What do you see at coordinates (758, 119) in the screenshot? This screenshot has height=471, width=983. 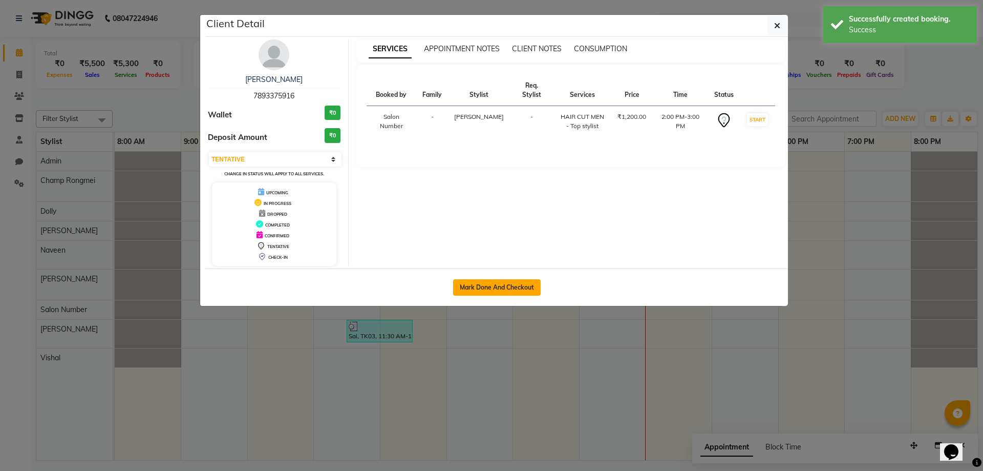 I see `button: START` at bounding box center [758, 119].